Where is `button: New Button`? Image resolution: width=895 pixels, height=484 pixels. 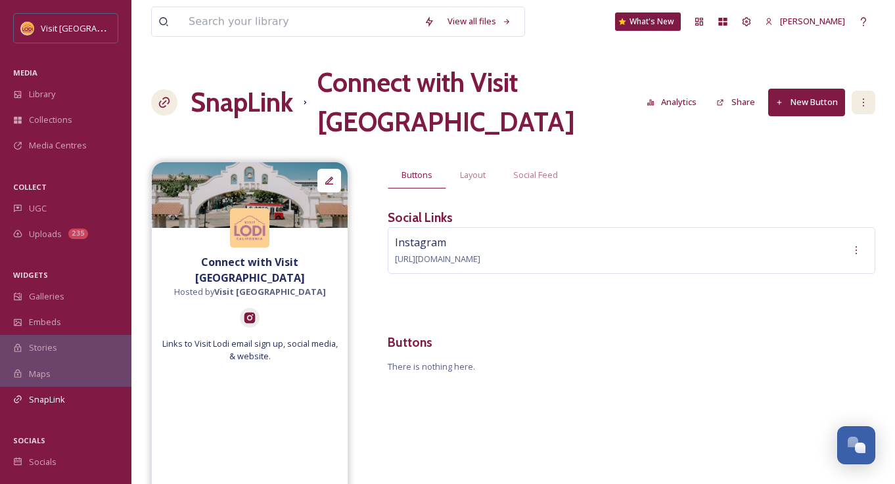
button: New Button is located at coordinates (806, 102).